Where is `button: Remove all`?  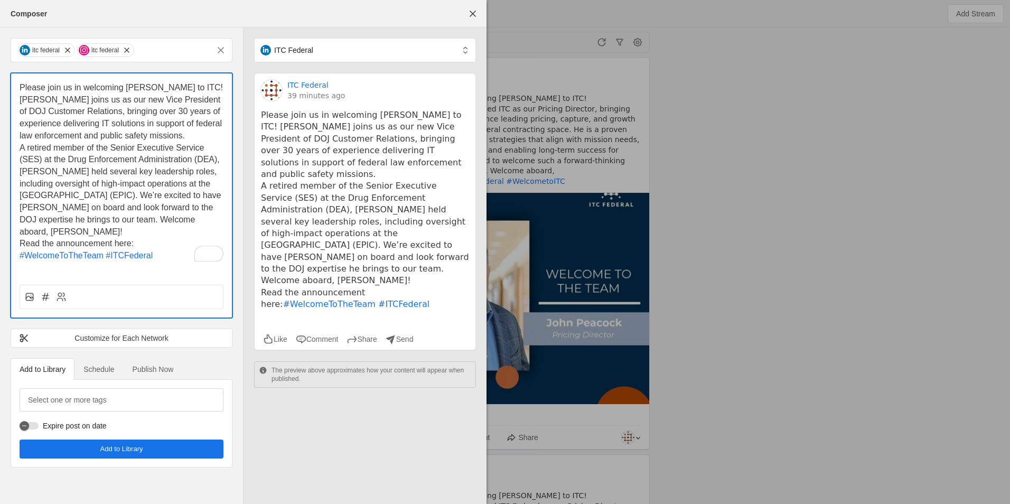 button: Remove all is located at coordinates (221, 50).